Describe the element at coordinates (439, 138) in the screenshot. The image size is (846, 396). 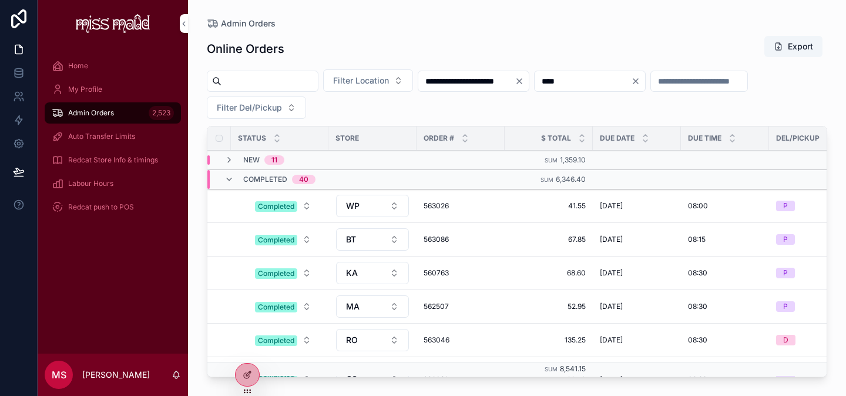
I see `span: Order #` at that location.